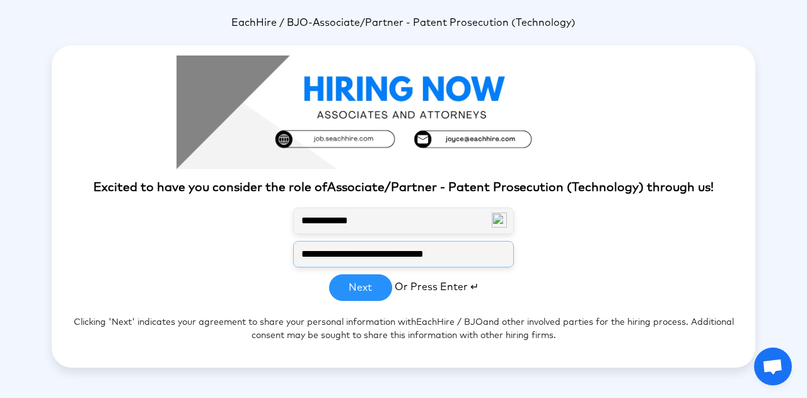 The width and height of the screenshot is (807, 398). Describe the element at coordinates (444, 23) in the screenshot. I see `span: Associate/Partner - Patent Prosecution (Technology)` at that location.